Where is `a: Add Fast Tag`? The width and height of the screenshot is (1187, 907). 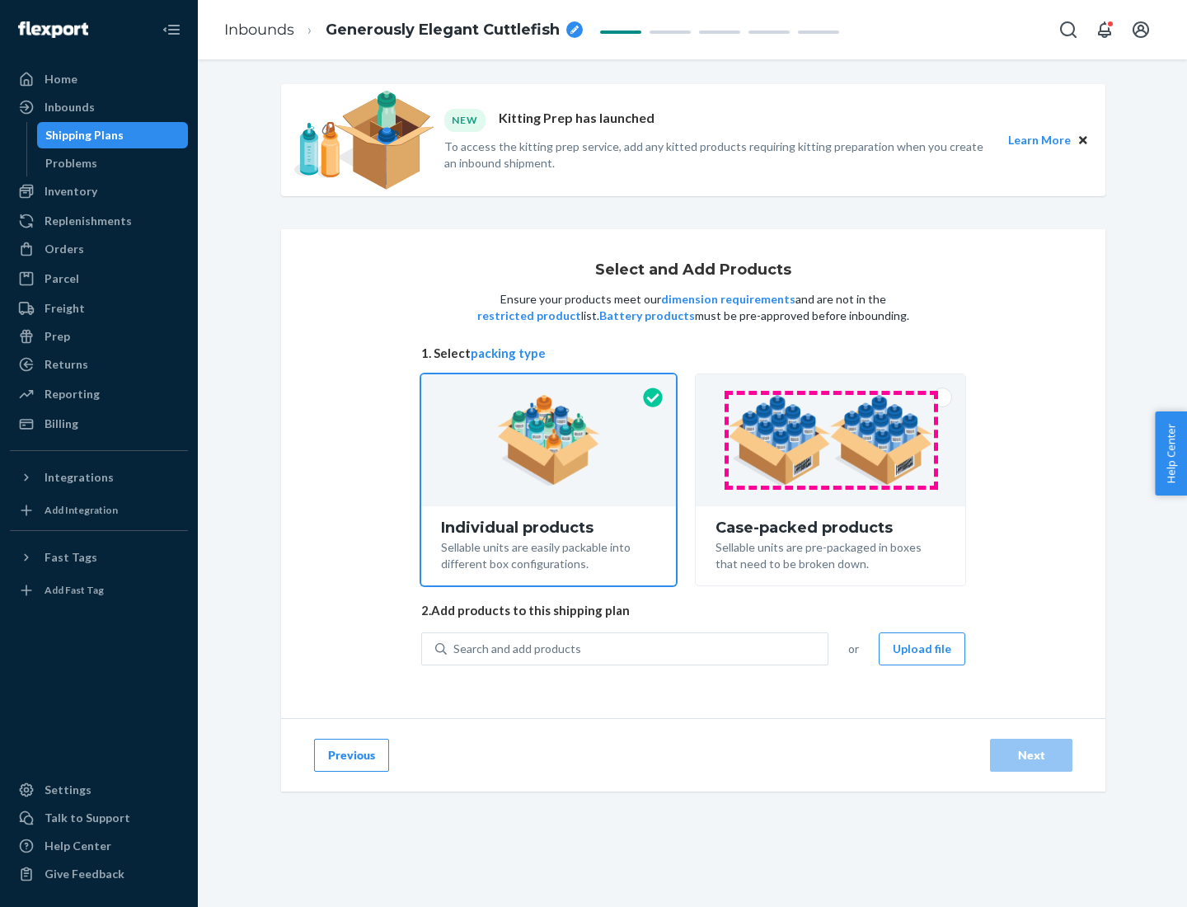 a: Add Fast Tag is located at coordinates (99, 590).